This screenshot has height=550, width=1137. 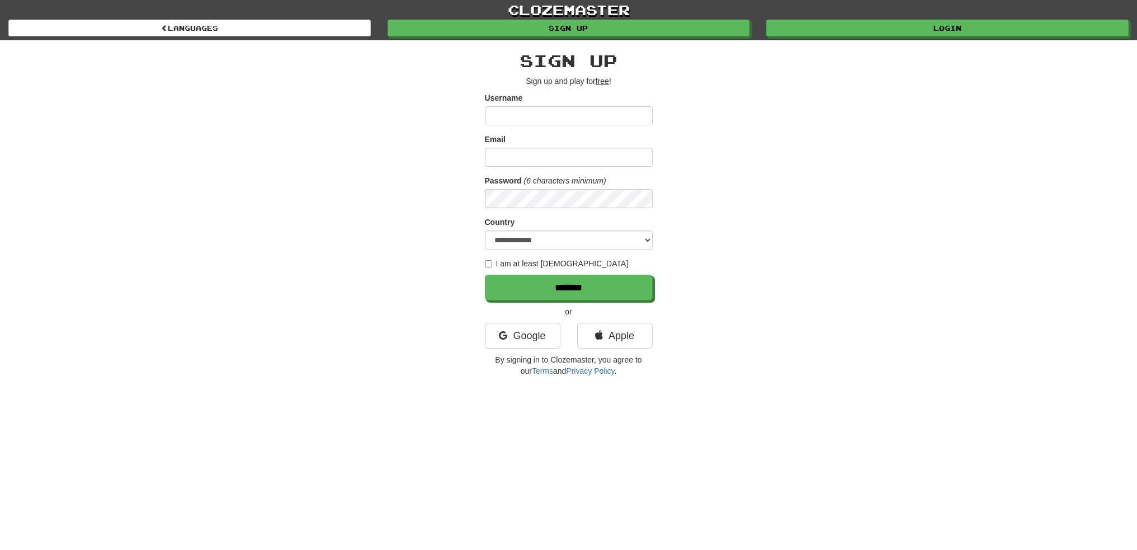 What do you see at coordinates (569, 312) in the screenshot?
I see `p: or` at bounding box center [569, 312].